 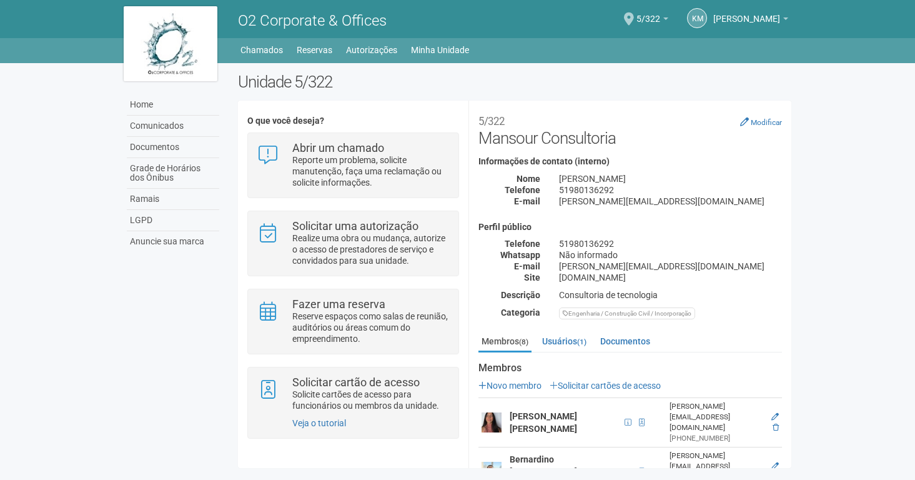 I want to click on small: Modificar, so click(x=766, y=122).